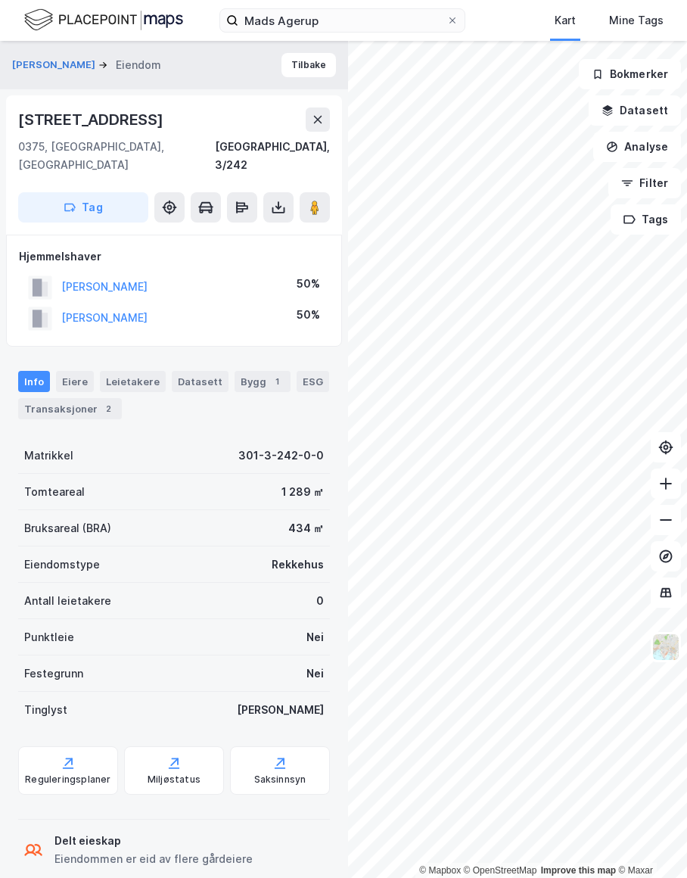 This screenshot has width=687, height=878. Describe the element at coordinates (104, 20) in the screenshot. I see `img: logo.f888ab2527a4732fd821a326f86c7f29.svg` at that location.